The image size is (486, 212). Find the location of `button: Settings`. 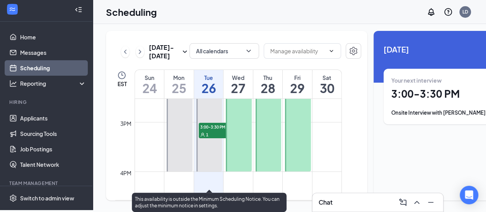

button: Settings is located at coordinates (353, 51).